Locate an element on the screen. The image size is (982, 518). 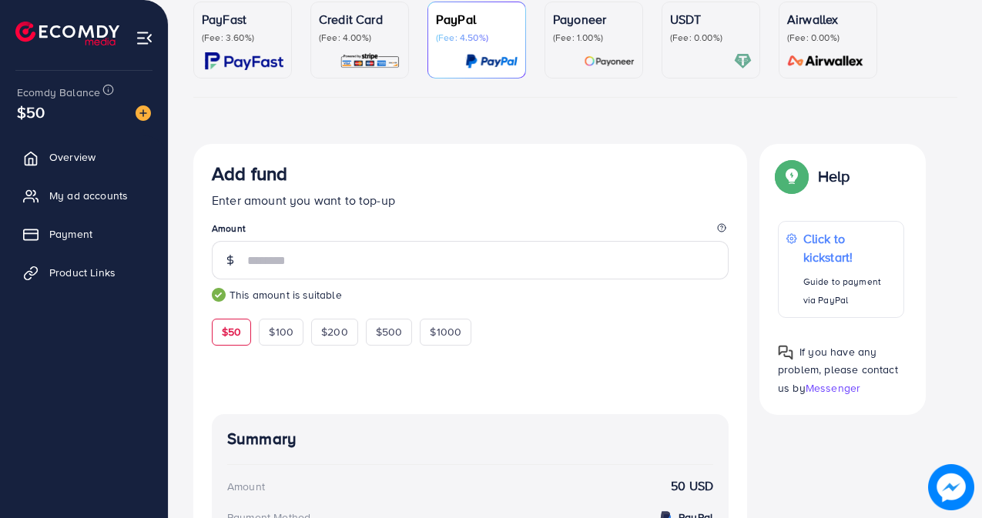
span: $500 is located at coordinates (389, 332).